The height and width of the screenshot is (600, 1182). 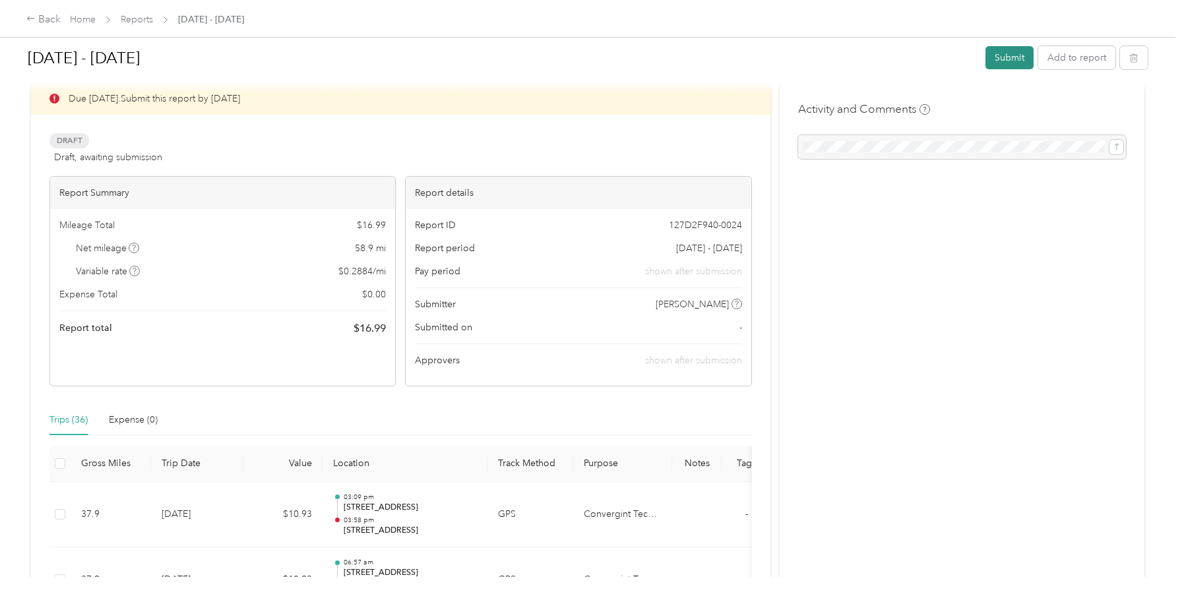 What do you see at coordinates (108, 157) in the screenshot?
I see `span: Draft, awaiting submission` at bounding box center [108, 157].